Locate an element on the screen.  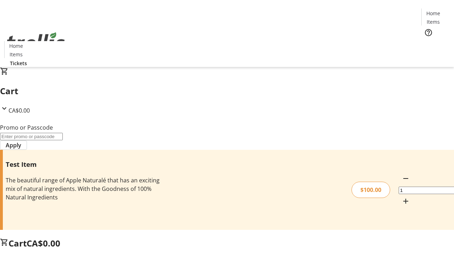
button: Increment by one is located at coordinates (406, 201).